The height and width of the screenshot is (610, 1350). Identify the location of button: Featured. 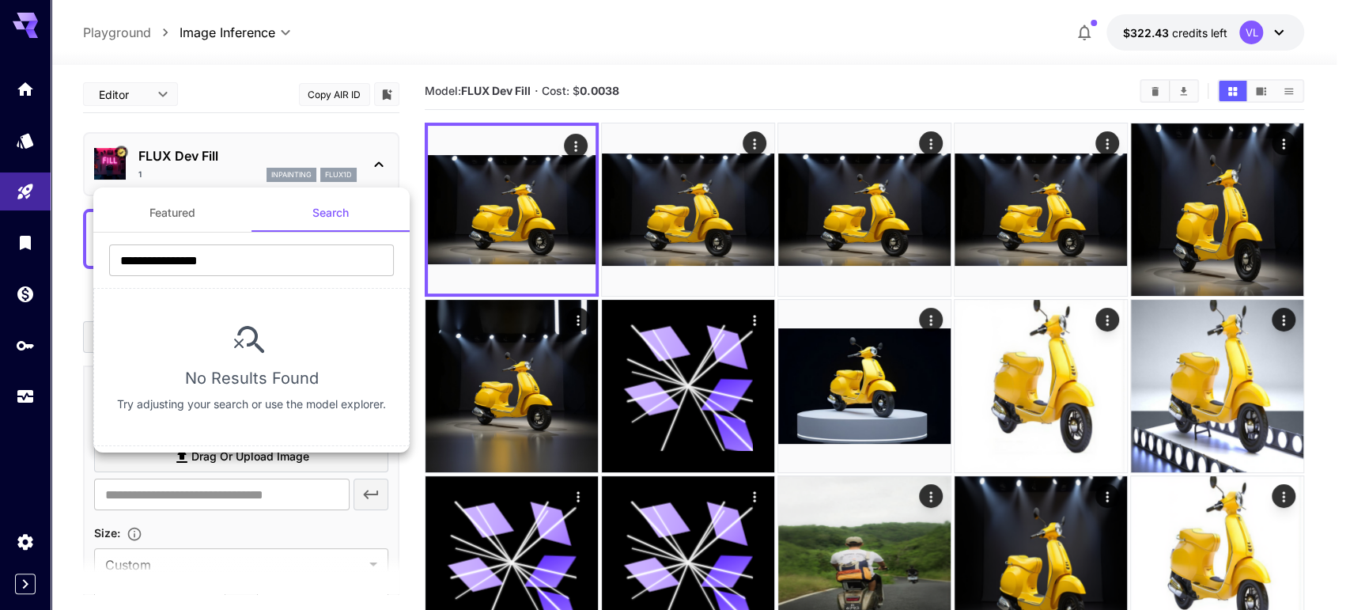
(172, 213).